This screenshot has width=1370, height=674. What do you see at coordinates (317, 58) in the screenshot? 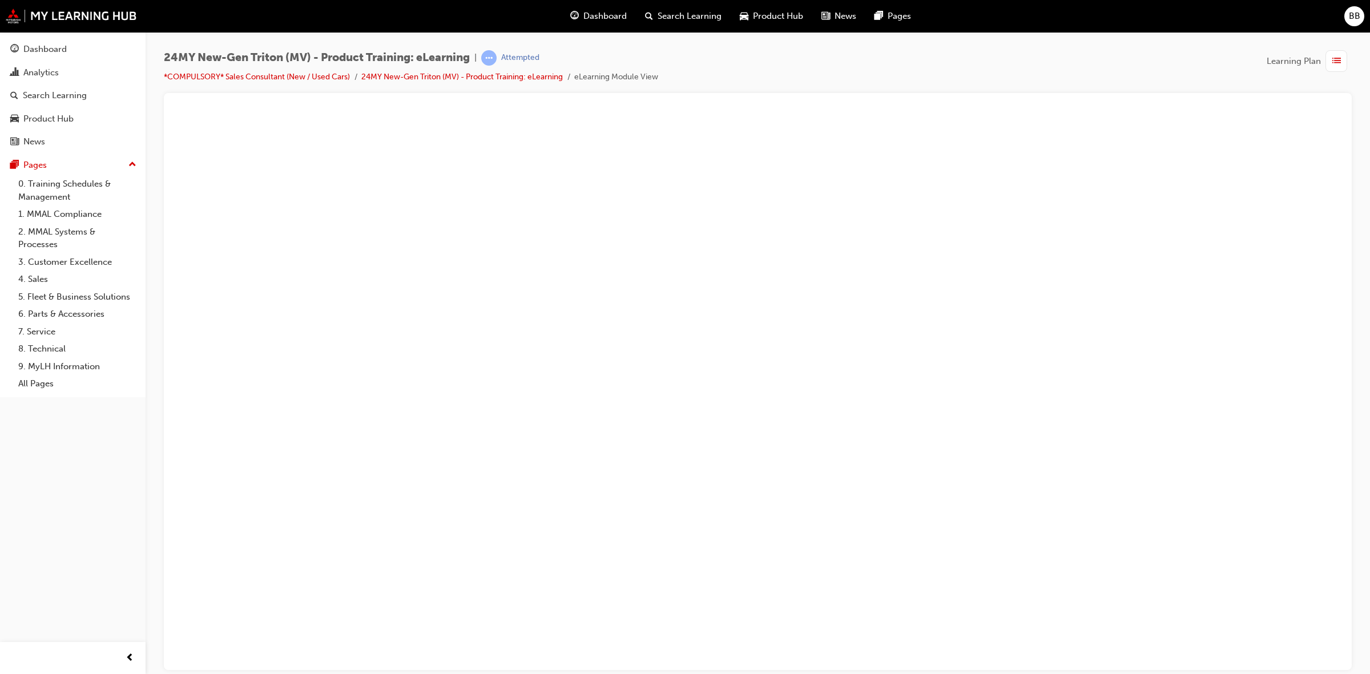
I see `span: 24MY New-Gen Triton (MV) - Product Training: eLearning` at bounding box center [317, 58].